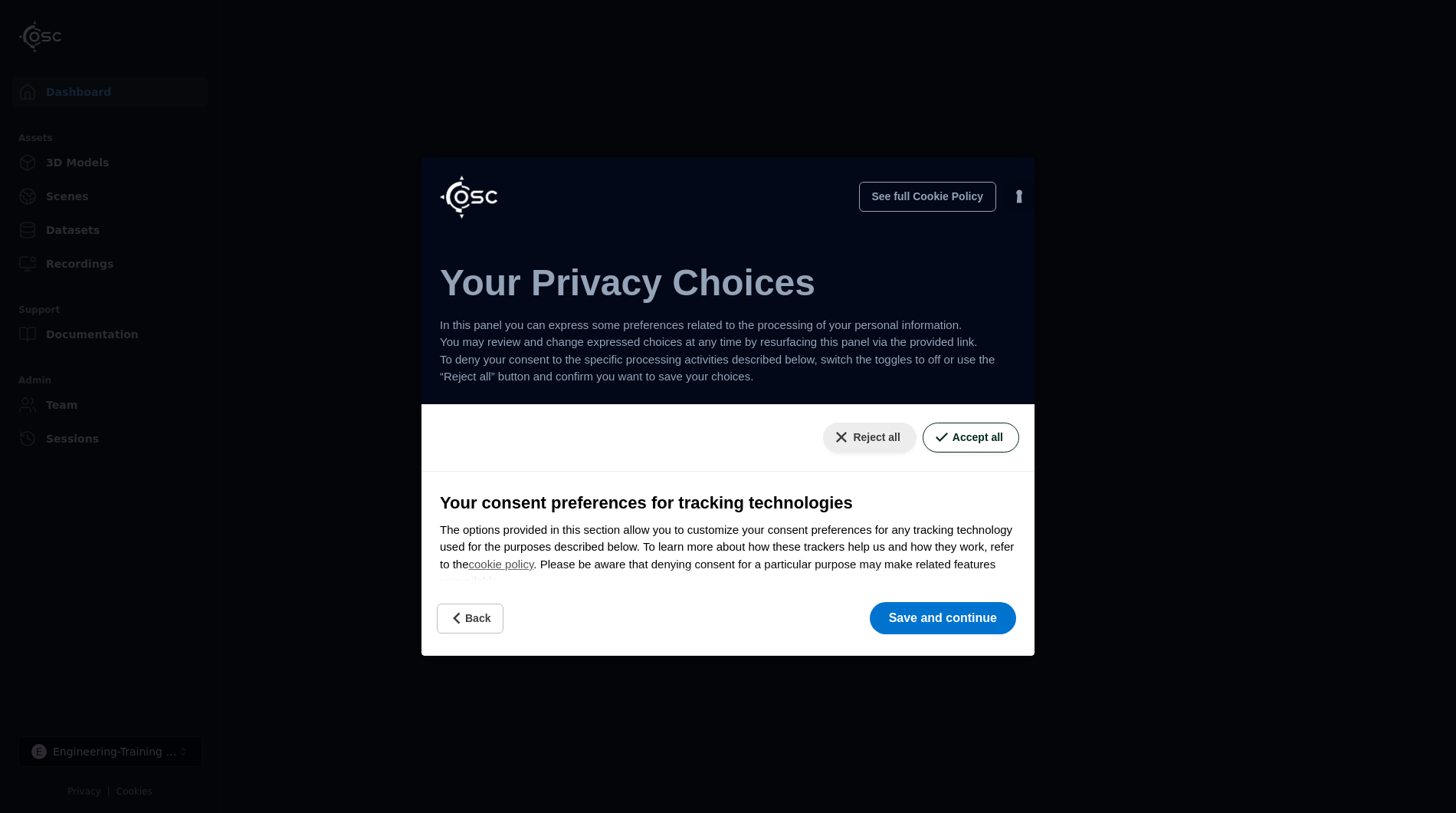 Image resolution: width=1456 pixels, height=813 pixels. Describe the element at coordinates (928, 196) in the screenshot. I see `button: See full Cookie Policy` at that location.